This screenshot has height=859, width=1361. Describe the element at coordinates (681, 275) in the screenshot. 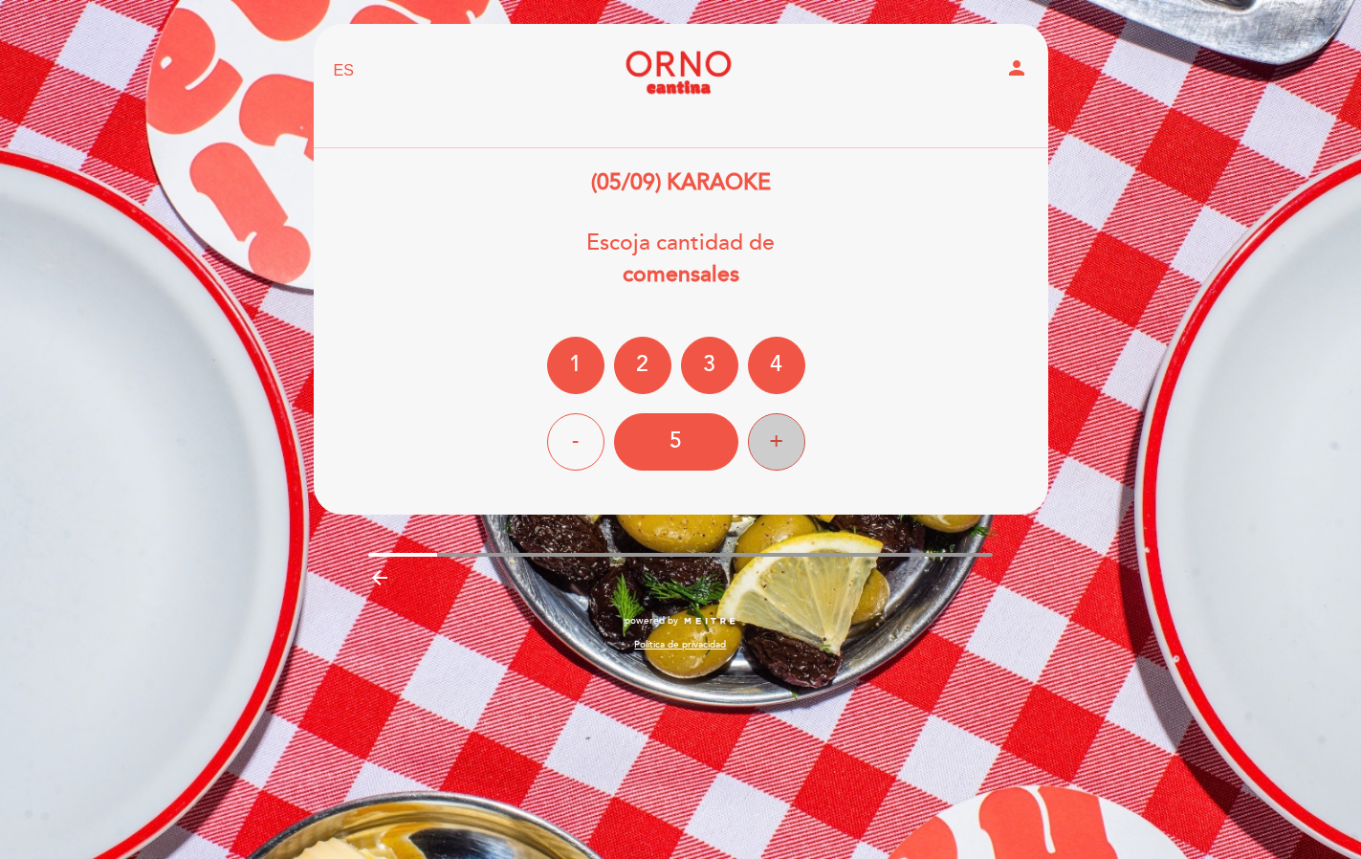

I see `b: comensales` at that location.